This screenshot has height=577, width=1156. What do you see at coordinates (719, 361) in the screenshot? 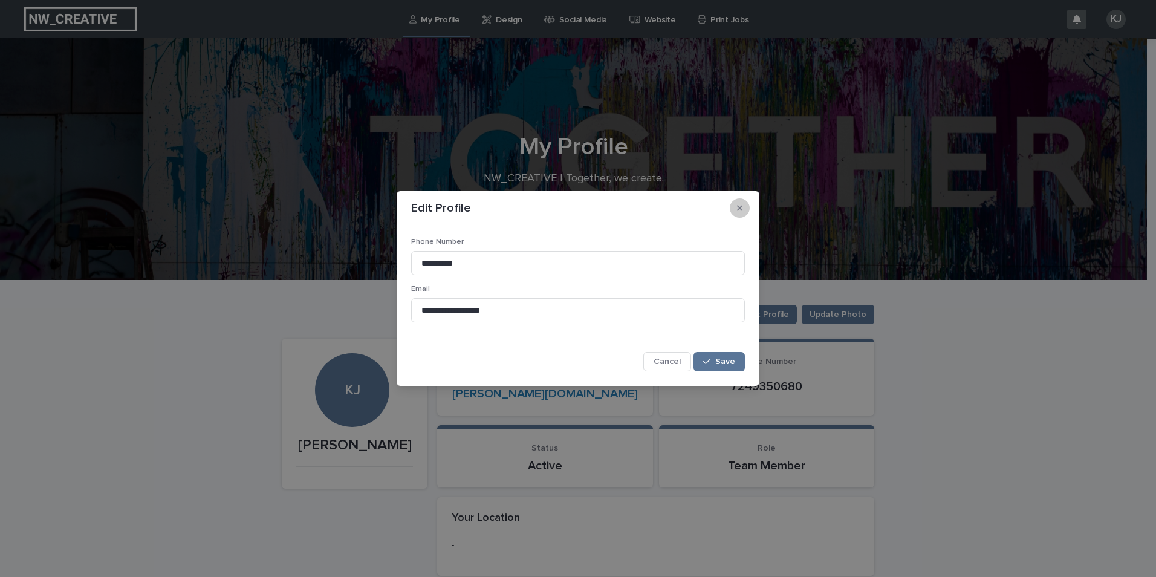
I see `button: Save` at bounding box center [719, 361].